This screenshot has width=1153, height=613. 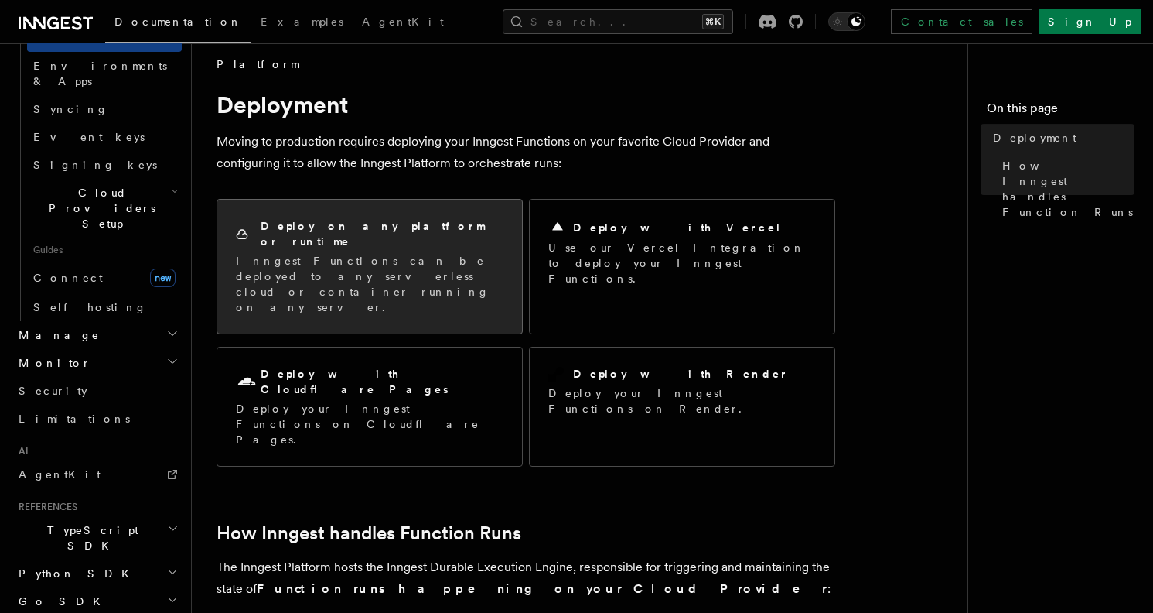 What do you see at coordinates (682, 263) in the screenshot?
I see `p: Use our Vercel Integration to deploy your Inngest Functions.` at bounding box center [682, 263].